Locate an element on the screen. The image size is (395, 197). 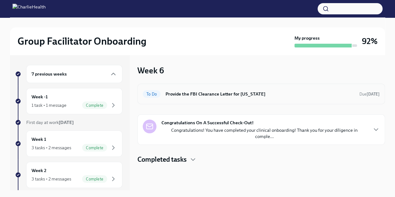
span: Due is located at coordinates (369, 94).